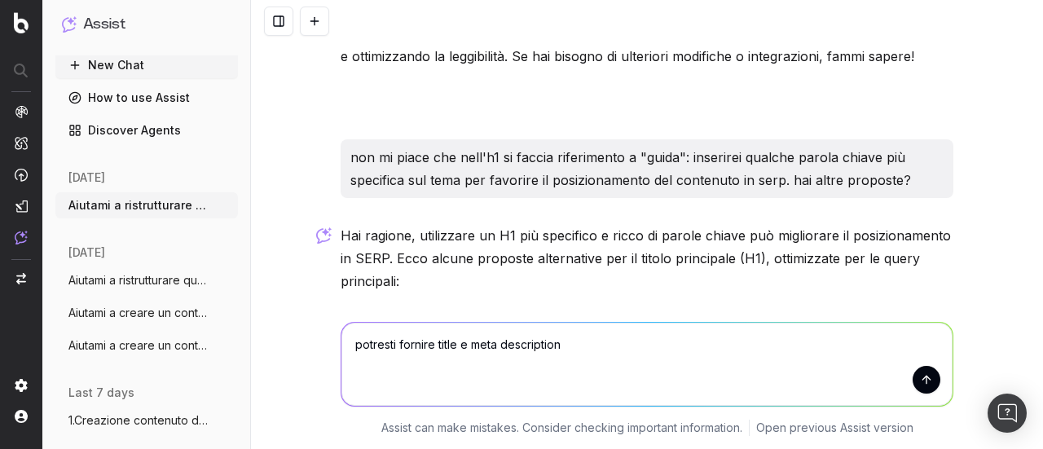 The height and width of the screenshot is (449, 1043). What do you see at coordinates (21, 174) in the screenshot?
I see `img: Activation` at bounding box center [21, 174].